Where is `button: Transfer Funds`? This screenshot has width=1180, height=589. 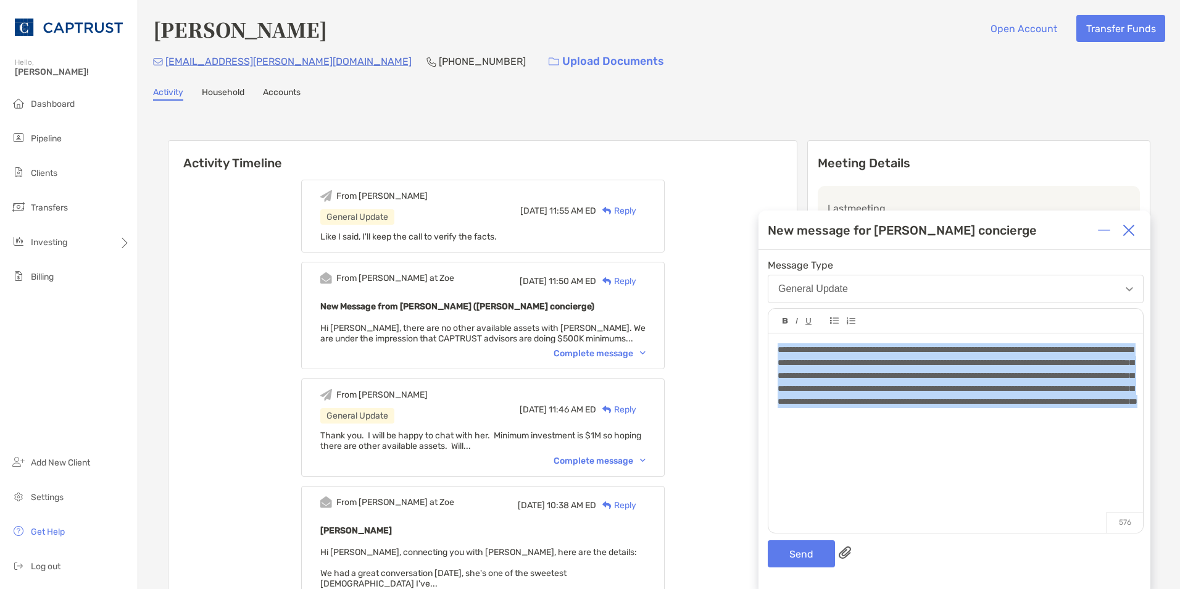 button: Transfer Funds is located at coordinates (1121, 28).